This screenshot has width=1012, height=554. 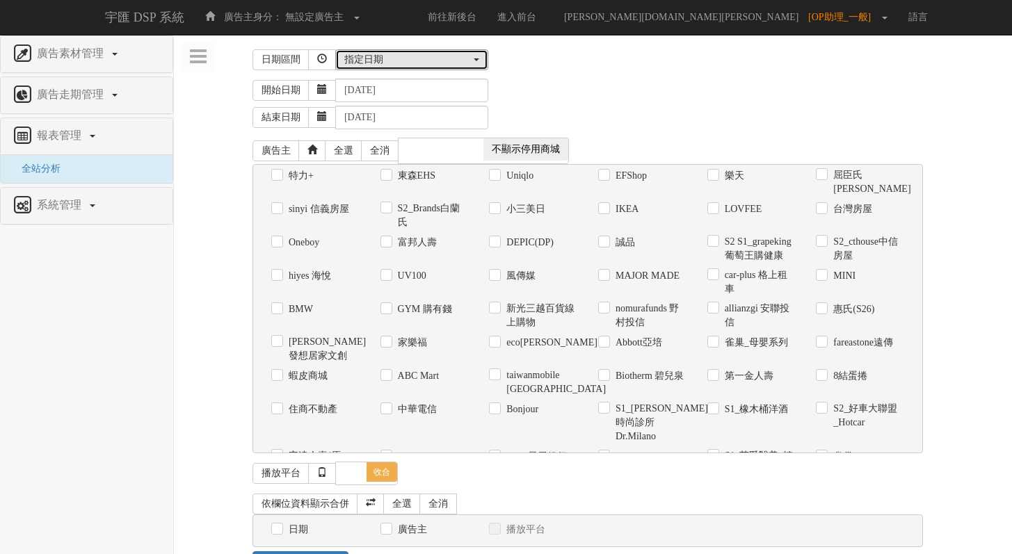 I want to click on label: 日期, so click(x=296, y=530).